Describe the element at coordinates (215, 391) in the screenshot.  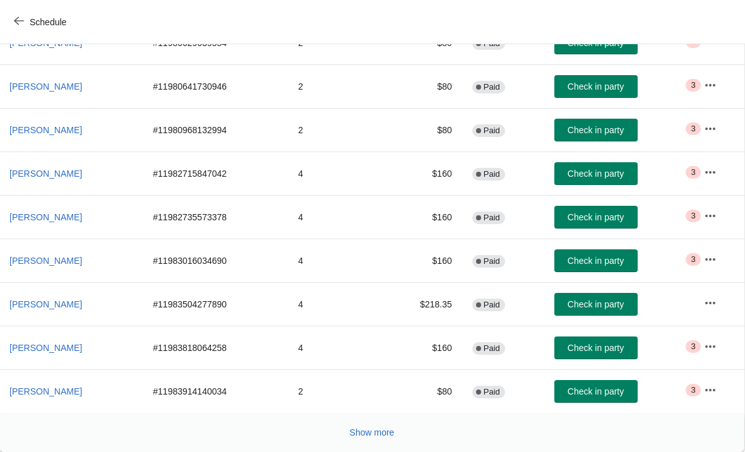
I see `td: # 11983914140034` at that location.